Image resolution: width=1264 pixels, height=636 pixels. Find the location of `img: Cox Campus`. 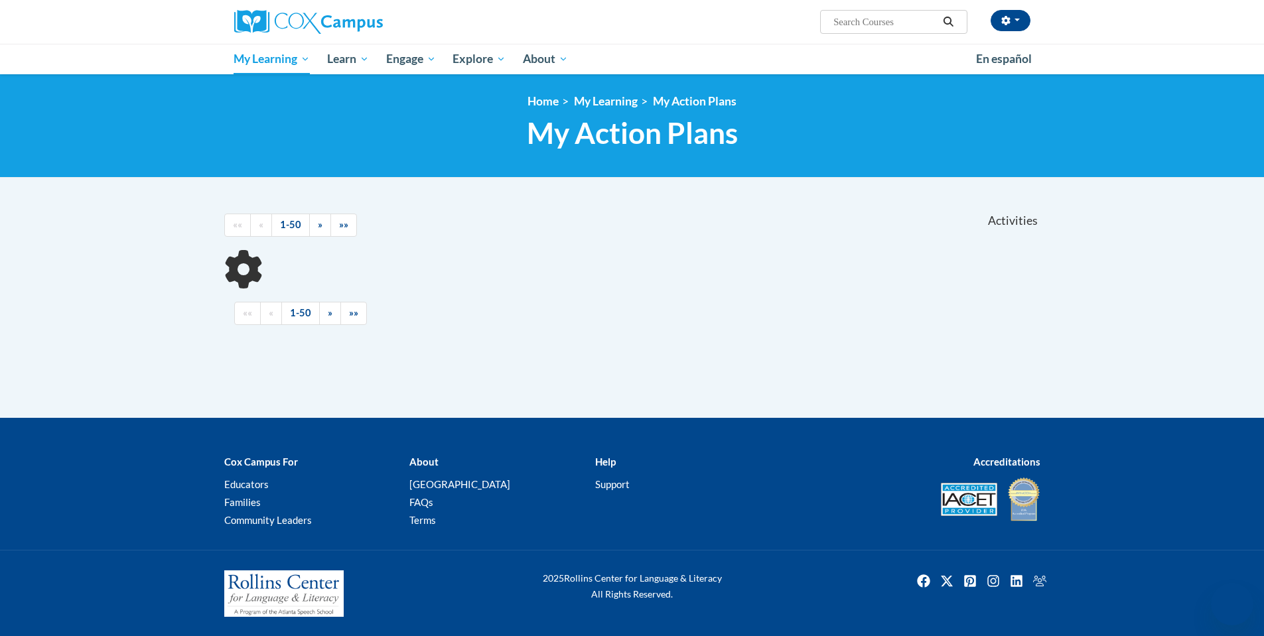

img: Cox Campus is located at coordinates (308, 22).